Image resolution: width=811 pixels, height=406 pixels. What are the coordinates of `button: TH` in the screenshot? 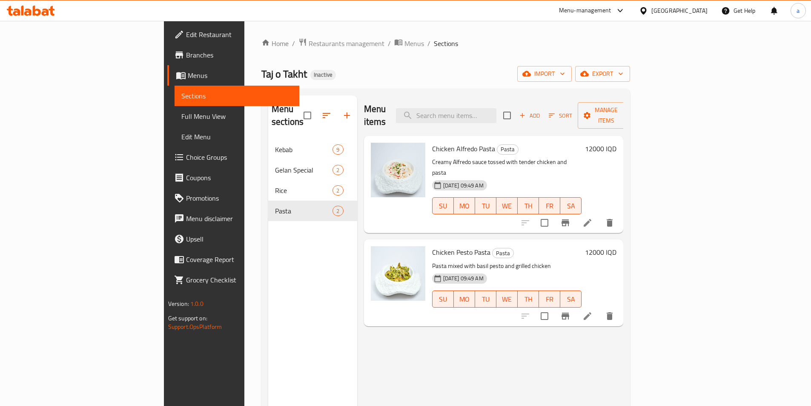 It's located at (528, 299).